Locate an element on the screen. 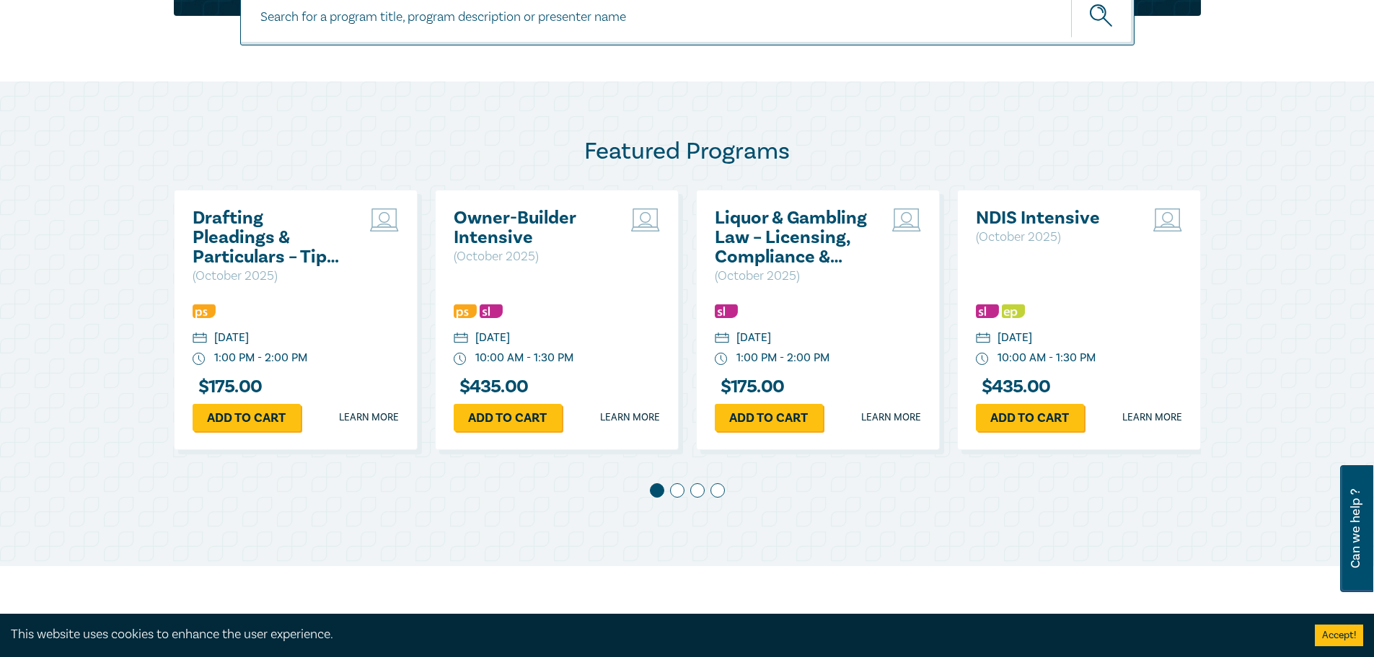 This screenshot has width=1374, height=657. img: Ethics & Professional Responsibility is located at coordinates (1014, 311).